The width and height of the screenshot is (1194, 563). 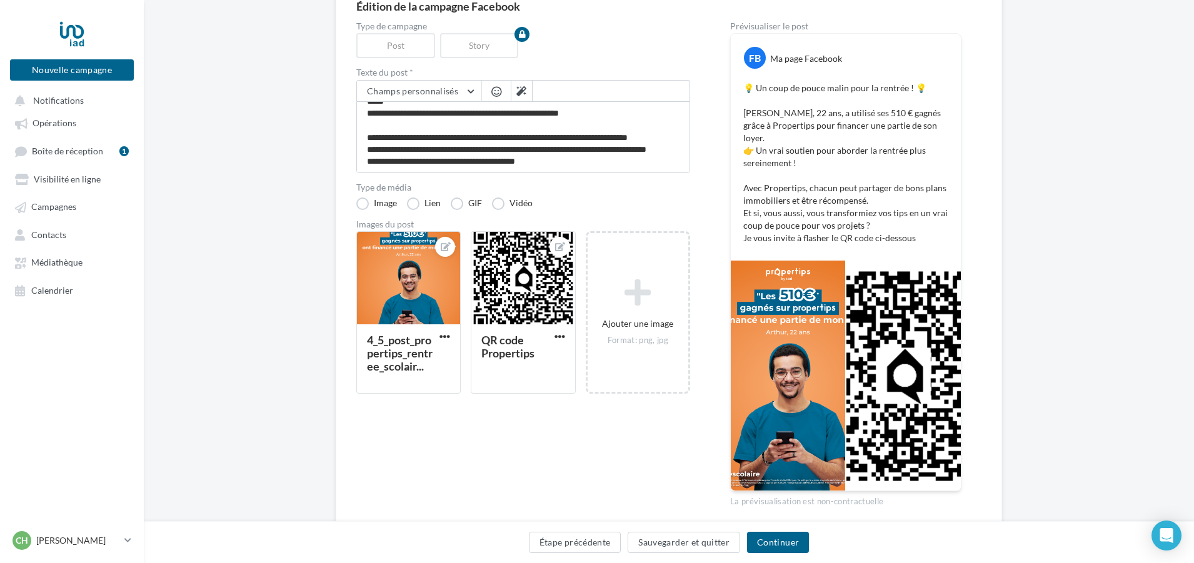 What do you see at coordinates (508, 346) in the screenshot?
I see `div: QR code Propertips` at bounding box center [508, 346].